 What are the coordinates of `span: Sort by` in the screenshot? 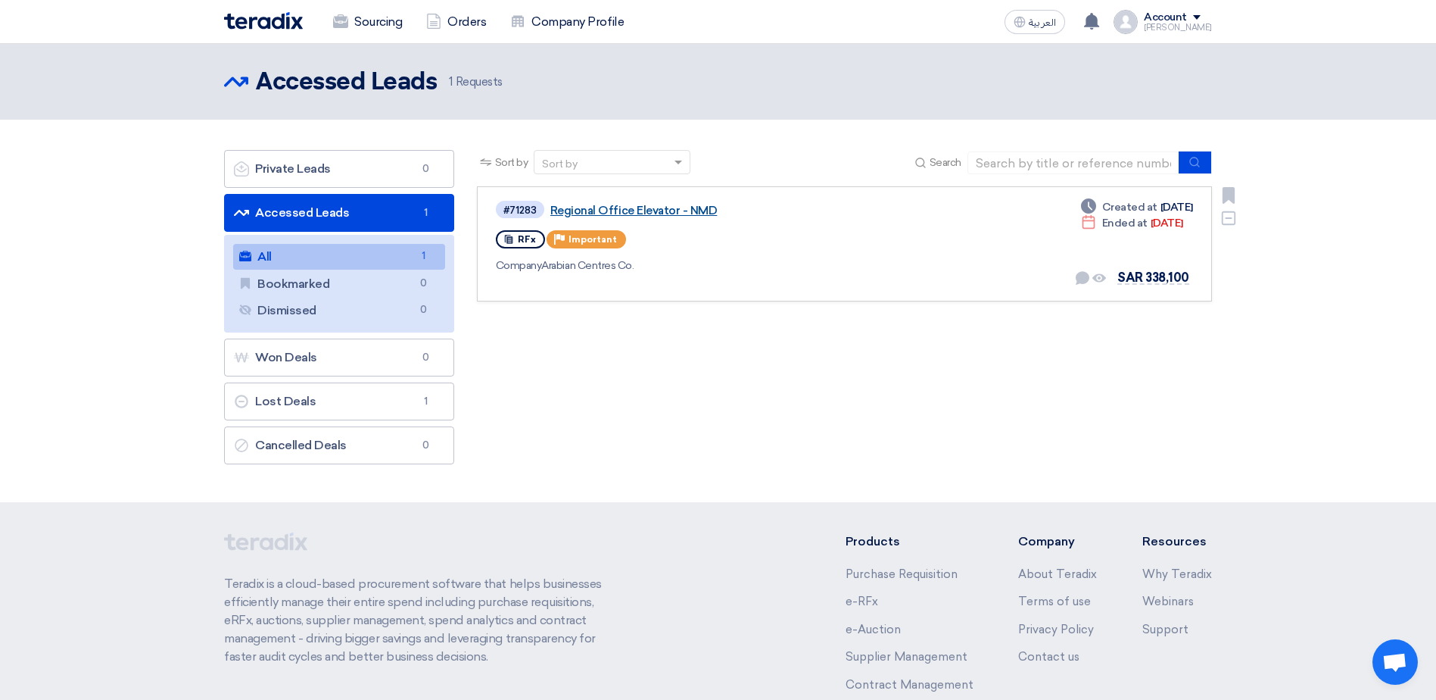 It's located at (512, 162).